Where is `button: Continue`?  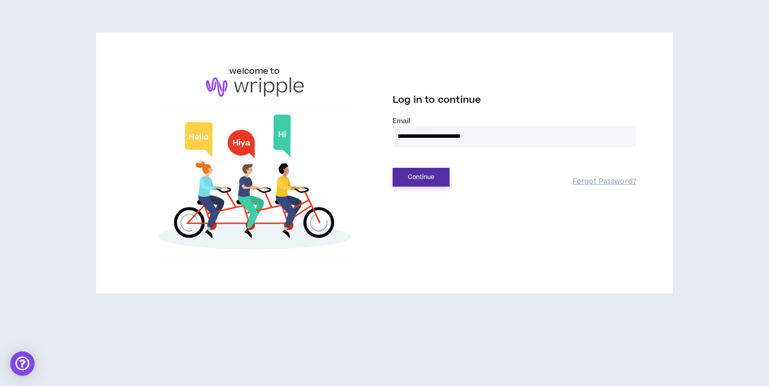 button: Continue is located at coordinates (421, 177).